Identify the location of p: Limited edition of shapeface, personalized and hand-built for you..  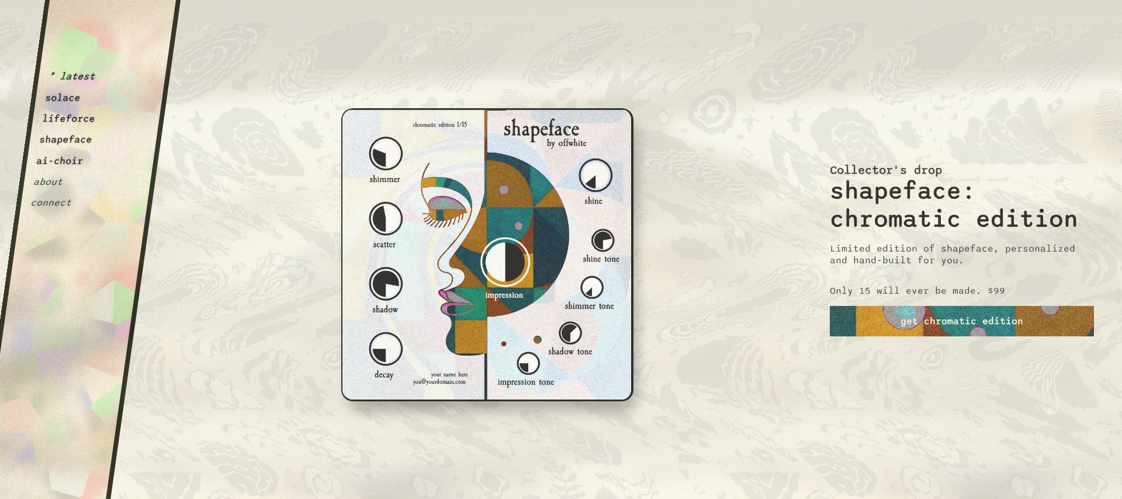
(962, 254).